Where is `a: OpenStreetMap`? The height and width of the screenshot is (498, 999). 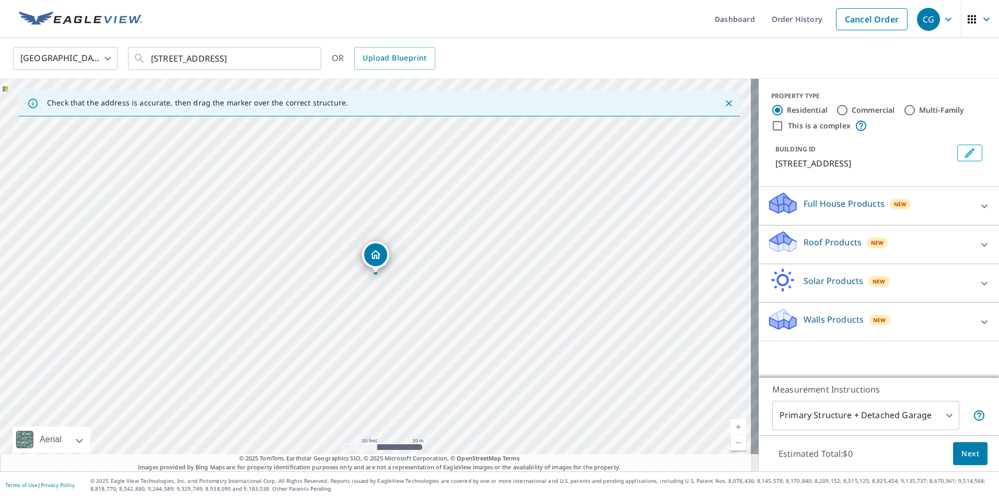
a: OpenStreetMap is located at coordinates (479, 458).